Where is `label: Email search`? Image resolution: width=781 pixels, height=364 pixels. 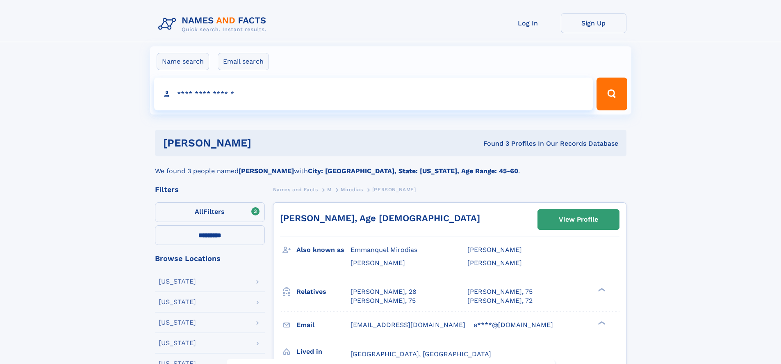 label: Email search is located at coordinates (243, 62).